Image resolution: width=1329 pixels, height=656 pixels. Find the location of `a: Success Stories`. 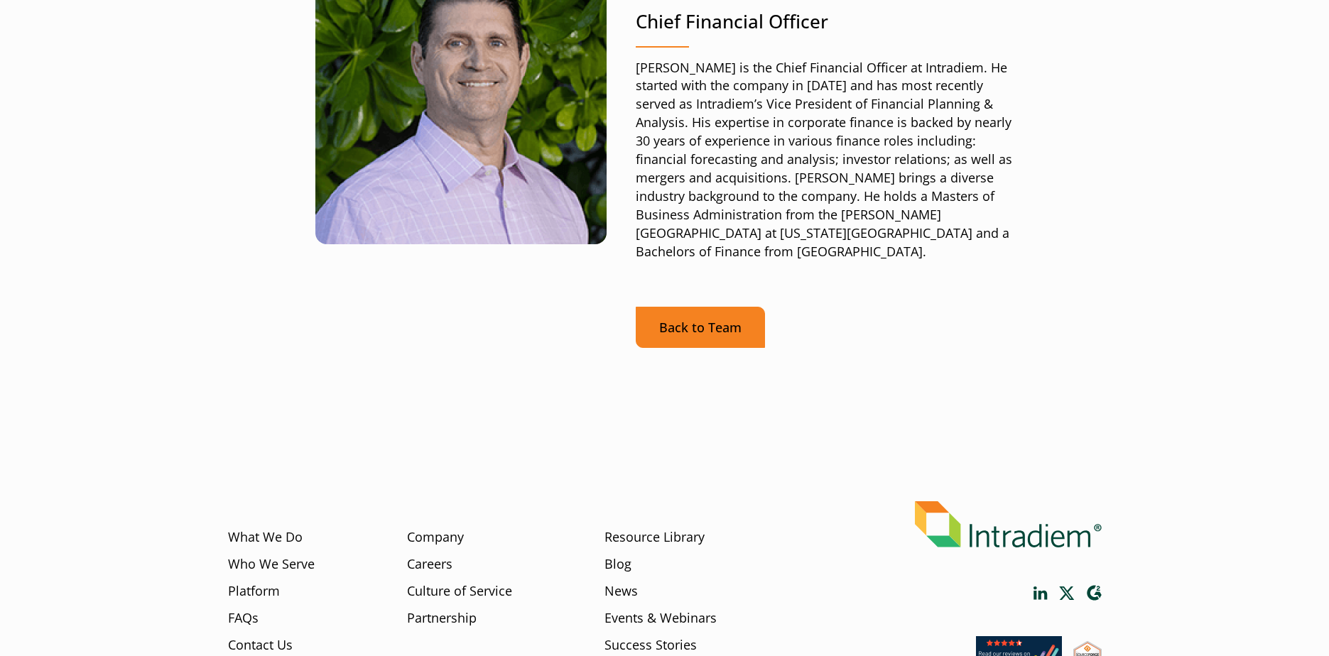

a: Success Stories is located at coordinates (651, 646).